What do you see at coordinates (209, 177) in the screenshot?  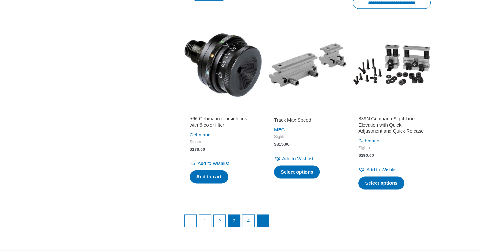 I see `a: Add to cart: “566 Gehmann rearsight iris with 6-color filter”` at bounding box center [209, 177].